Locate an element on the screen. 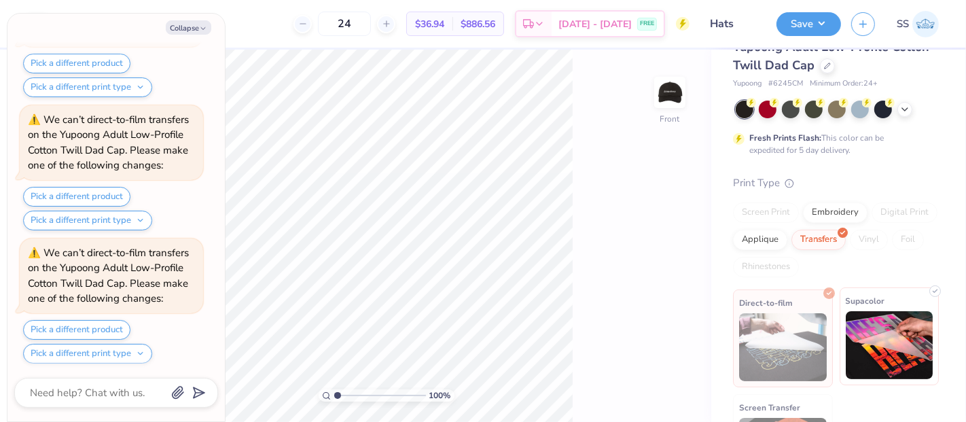 The width and height of the screenshot is (966, 422). span: # 6245CM is located at coordinates (785, 84).